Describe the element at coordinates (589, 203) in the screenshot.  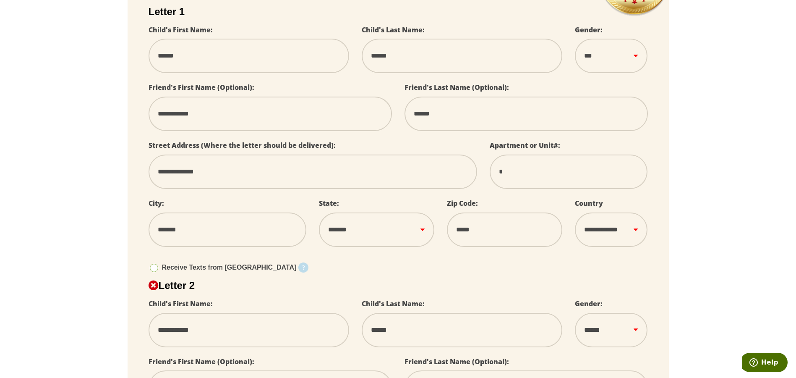
I see `label: Country` at that location.